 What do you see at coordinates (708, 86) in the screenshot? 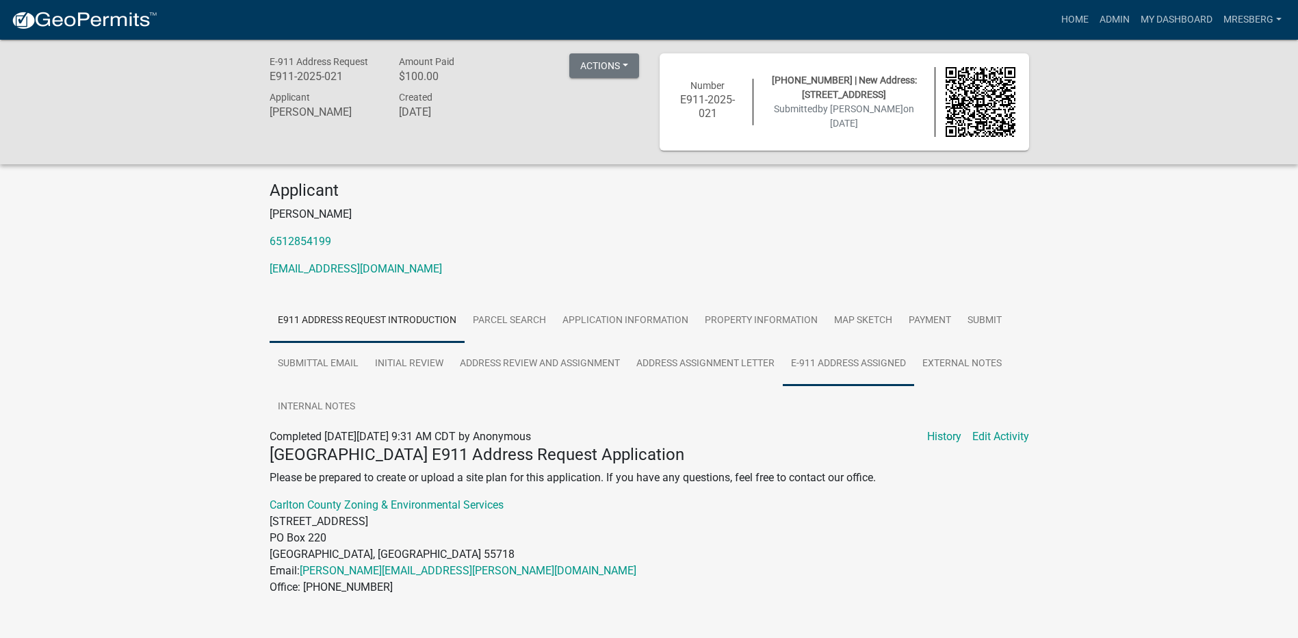
I see `span: Number` at bounding box center [708, 86].